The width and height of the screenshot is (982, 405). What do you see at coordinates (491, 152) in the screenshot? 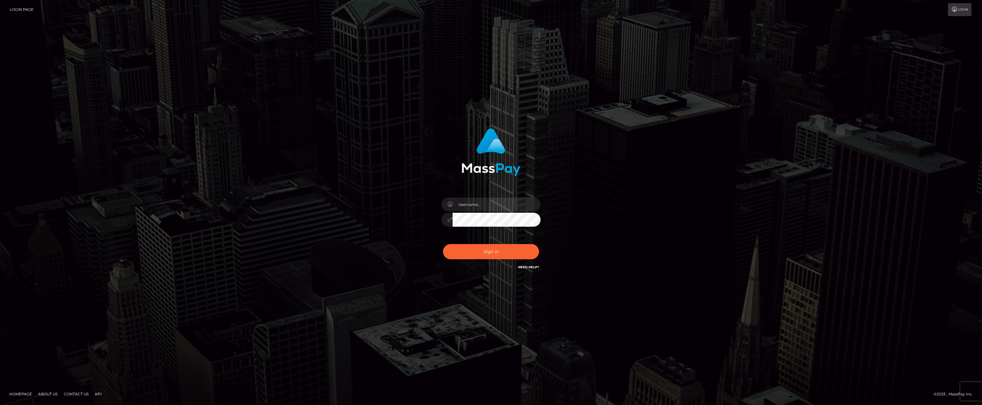
I see `img: MassPay Login` at bounding box center [491, 152].